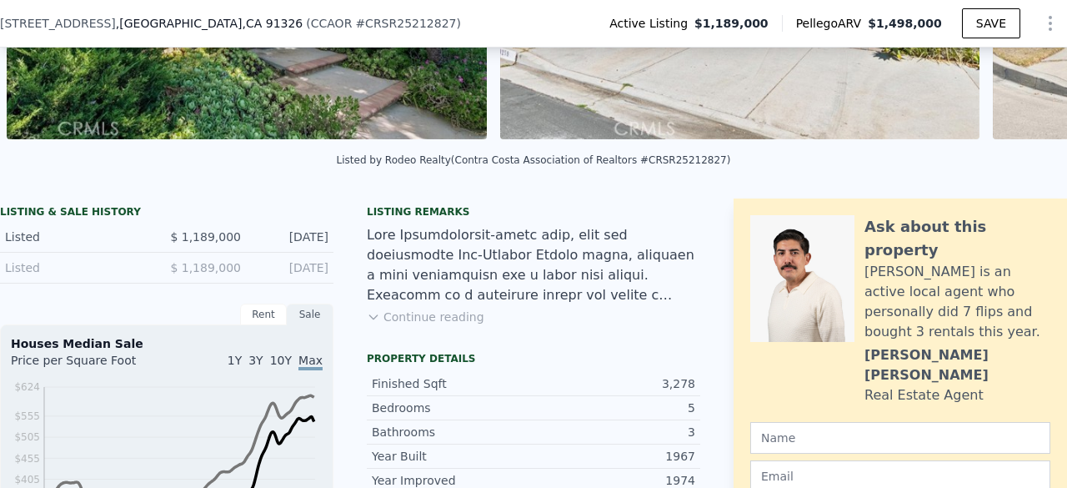 The height and width of the screenshot is (488, 1067). What do you see at coordinates (900, 438) in the screenshot?
I see `input: Name` at bounding box center [900, 438].